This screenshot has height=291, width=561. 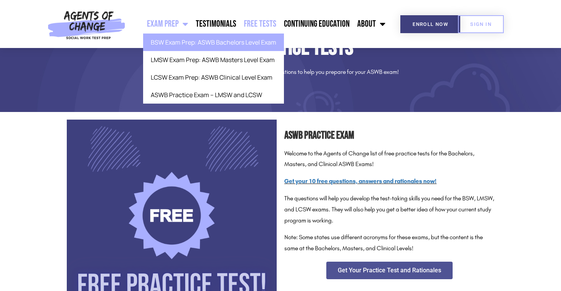 I want to click on a: Testimonials, so click(x=216, y=24).